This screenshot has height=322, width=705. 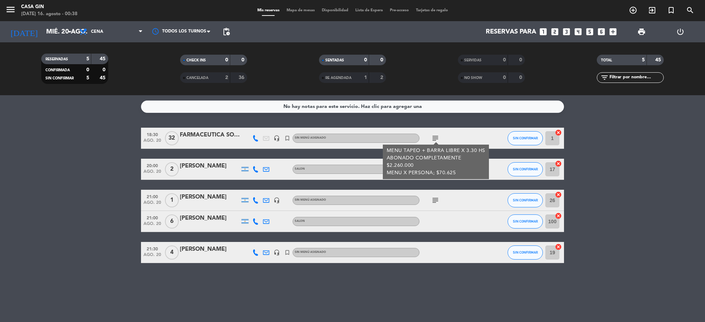 What do you see at coordinates (49, 7) in the screenshot?
I see `div: Casa Gin` at bounding box center [49, 7].